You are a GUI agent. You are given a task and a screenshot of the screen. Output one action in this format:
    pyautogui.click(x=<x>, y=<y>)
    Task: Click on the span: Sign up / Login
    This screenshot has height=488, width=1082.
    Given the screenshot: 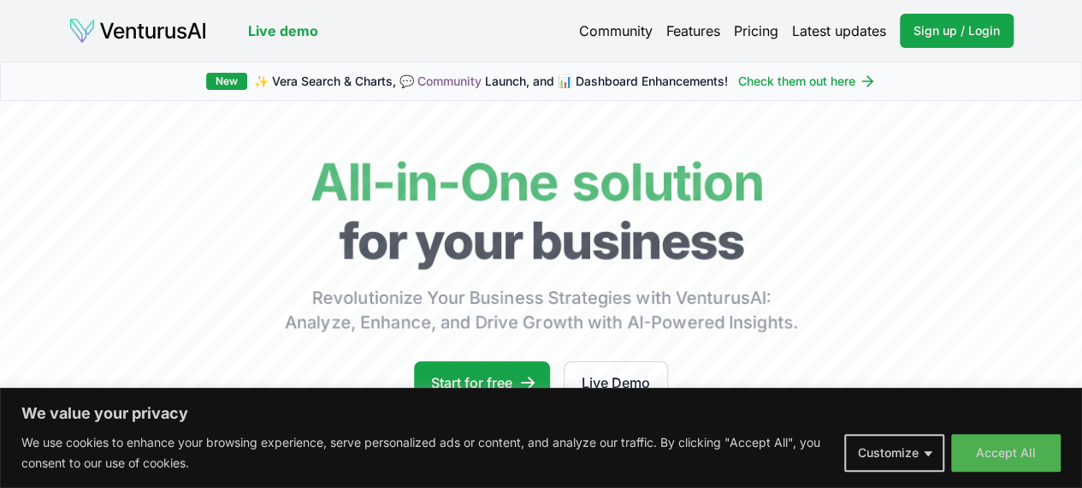 What is the action you would take?
    pyautogui.click(x=957, y=31)
    